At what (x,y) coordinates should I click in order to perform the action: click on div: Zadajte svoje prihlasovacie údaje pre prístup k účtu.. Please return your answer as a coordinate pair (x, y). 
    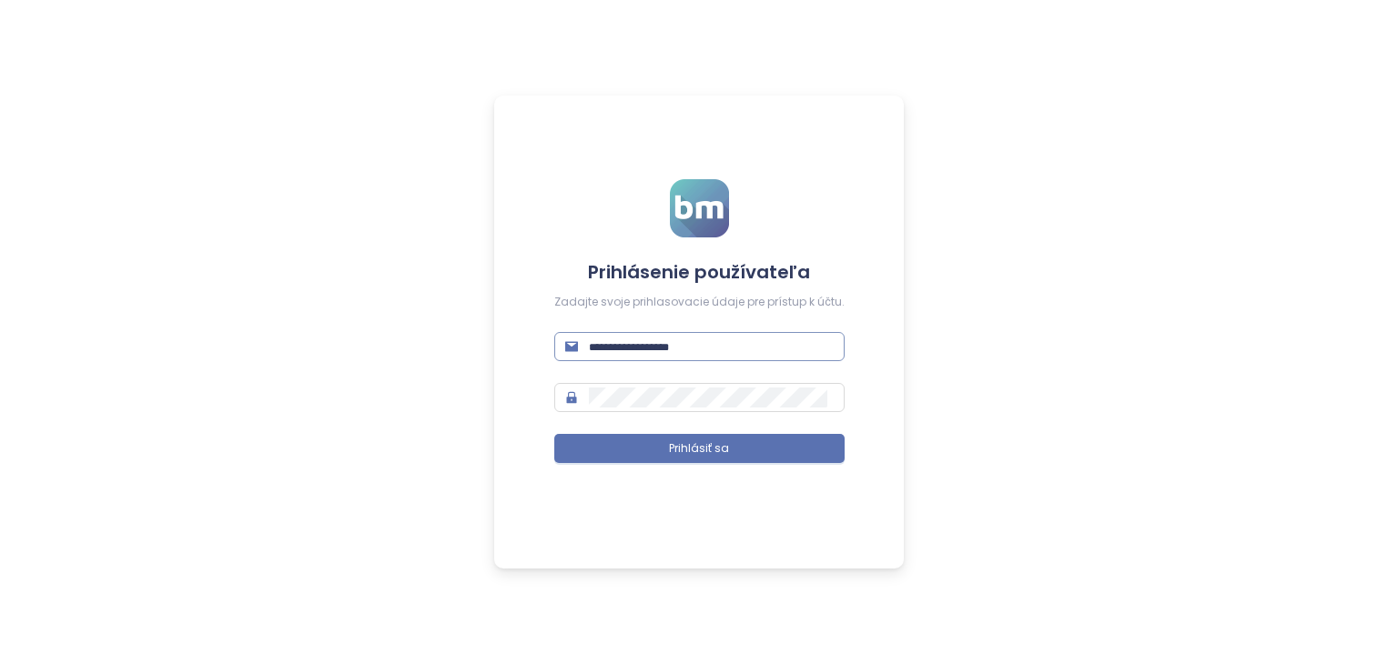
    Looking at the image, I should click on (699, 302).